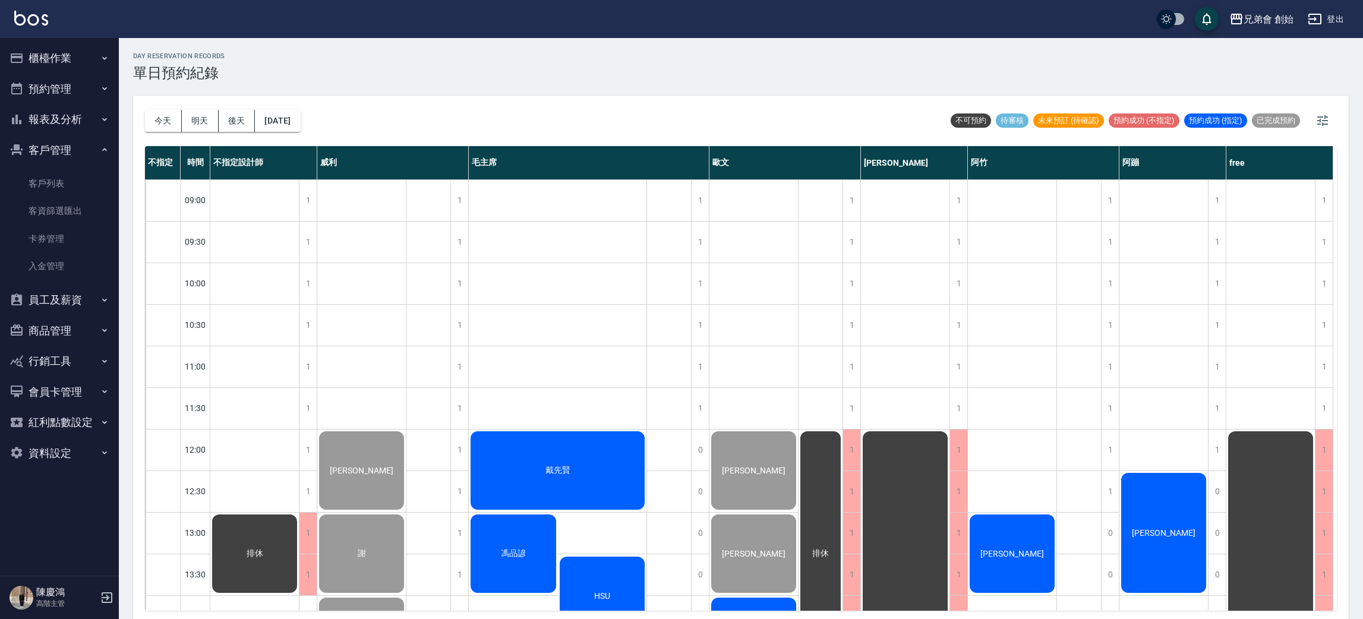 The image size is (1363, 619). What do you see at coordinates (1172, 163) in the screenshot?
I see `div: 阿蹦` at bounding box center [1172, 163].